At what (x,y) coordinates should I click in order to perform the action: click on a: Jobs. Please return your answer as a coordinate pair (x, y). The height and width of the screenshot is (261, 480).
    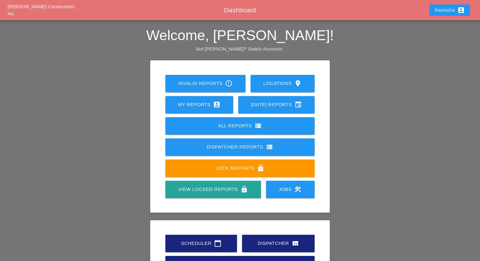
    Looking at the image, I should click on (290, 189).